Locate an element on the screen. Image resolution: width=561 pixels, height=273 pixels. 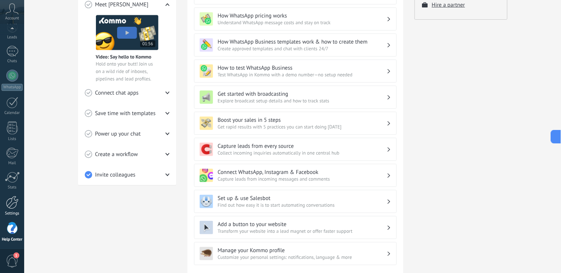
span: Invite colleagues is located at coordinates (115, 175).